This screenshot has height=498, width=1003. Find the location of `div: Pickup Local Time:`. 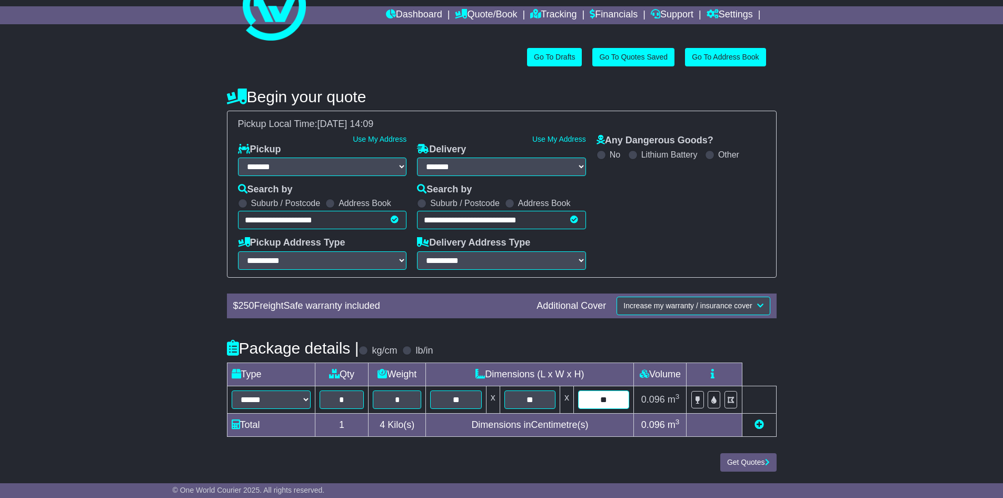

div: Pickup Local Time: is located at coordinates (502, 124).